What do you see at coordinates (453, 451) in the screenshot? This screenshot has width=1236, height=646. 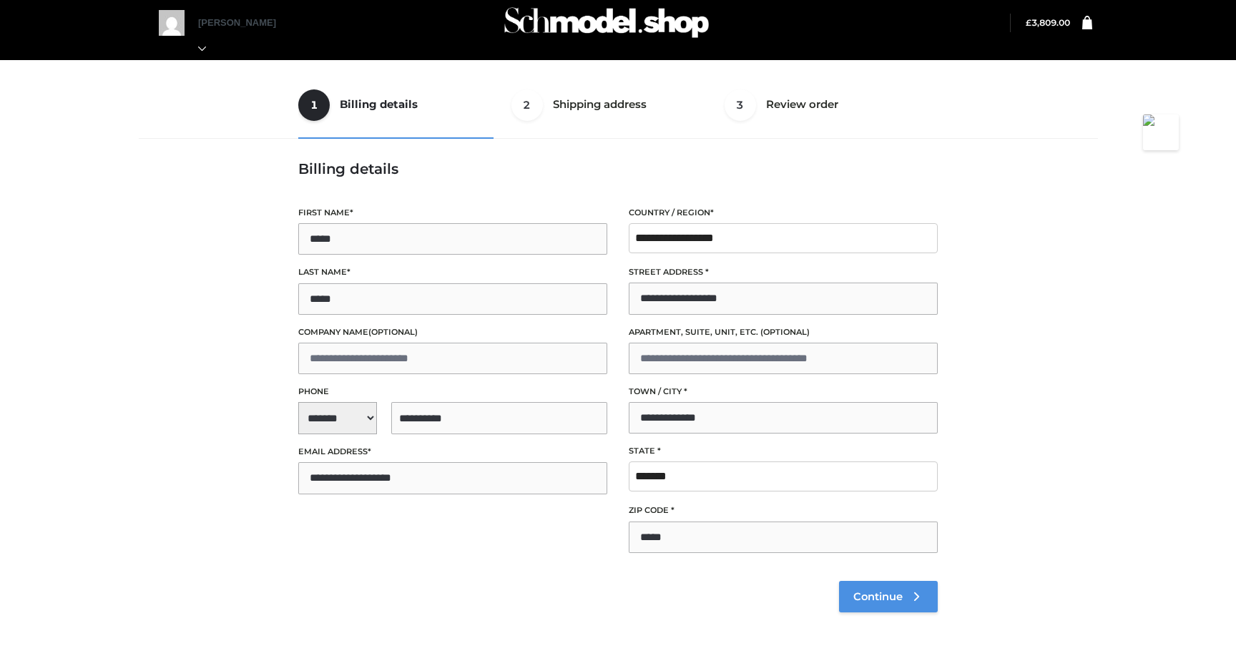 I see `label: Email address` at bounding box center [453, 451].